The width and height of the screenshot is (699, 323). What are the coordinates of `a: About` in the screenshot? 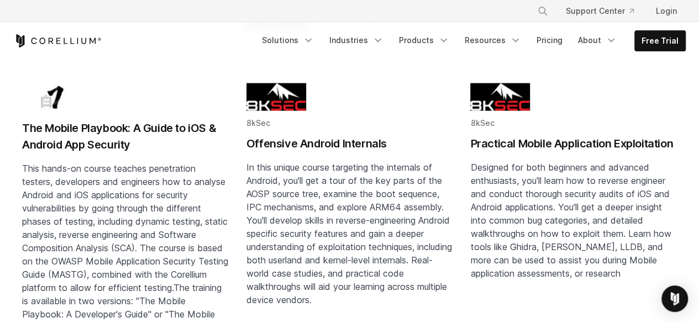 It's located at (597, 40).